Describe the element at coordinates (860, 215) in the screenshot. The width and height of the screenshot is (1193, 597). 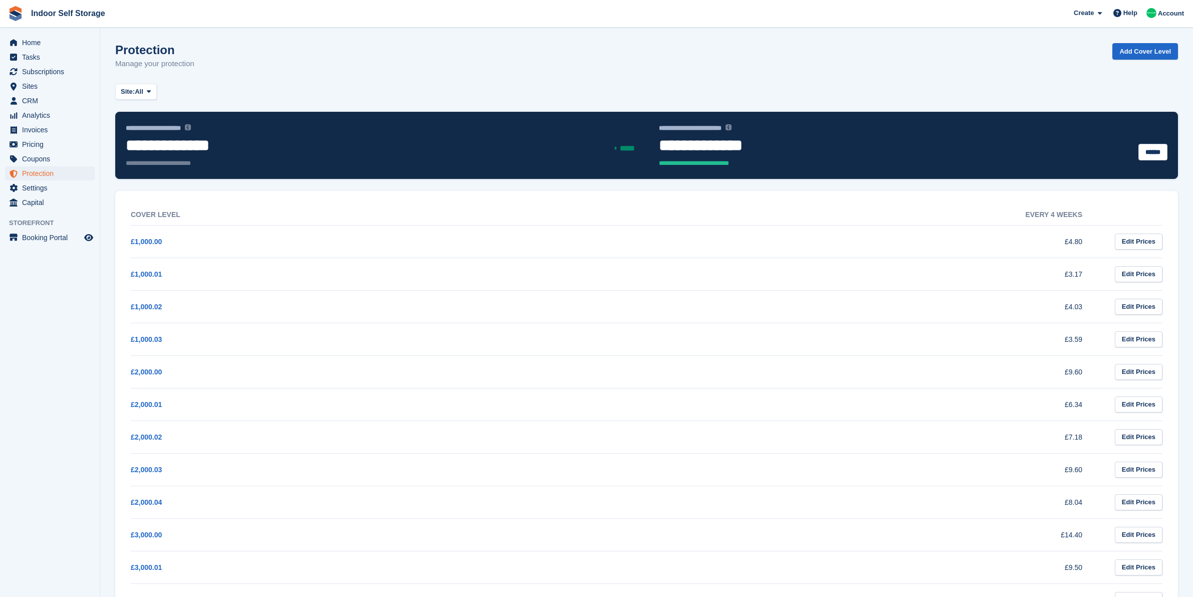
I see `th: Every 4 weeks` at that location.